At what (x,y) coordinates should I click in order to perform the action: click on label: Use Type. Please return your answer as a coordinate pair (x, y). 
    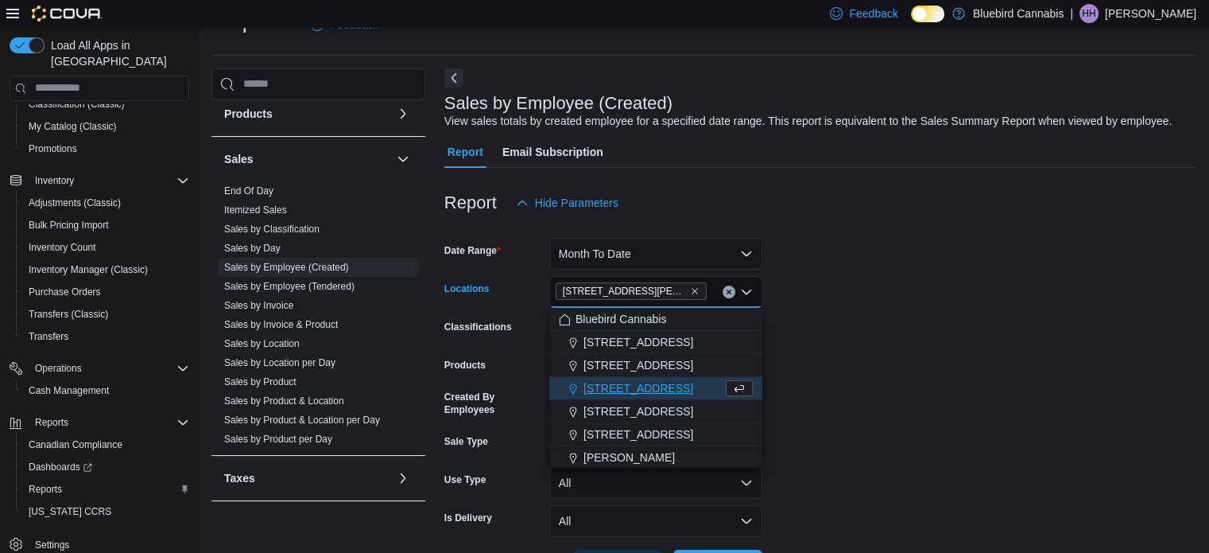
    Looking at the image, I should click on (465, 479).